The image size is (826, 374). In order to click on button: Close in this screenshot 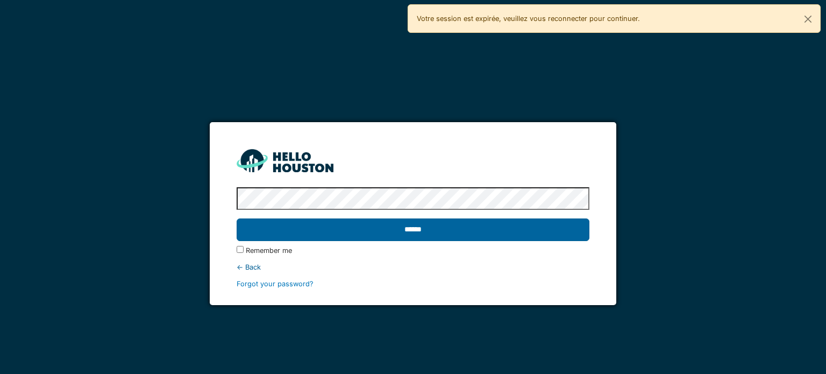, I will do `click(807, 19)`.